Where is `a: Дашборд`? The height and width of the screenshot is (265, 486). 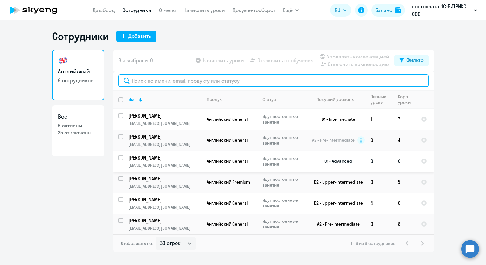 a: Дашборд is located at coordinates (104, 10).